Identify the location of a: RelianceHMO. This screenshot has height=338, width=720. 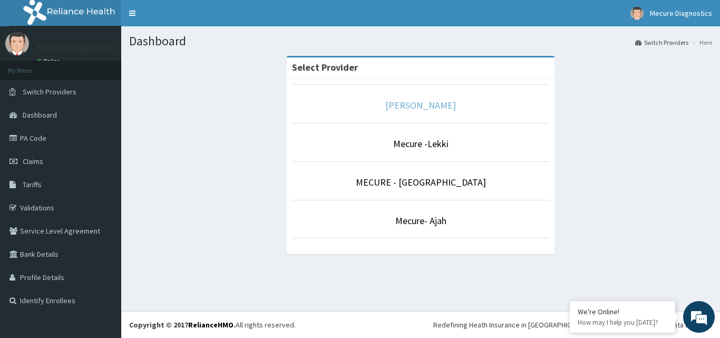
(211, 325).